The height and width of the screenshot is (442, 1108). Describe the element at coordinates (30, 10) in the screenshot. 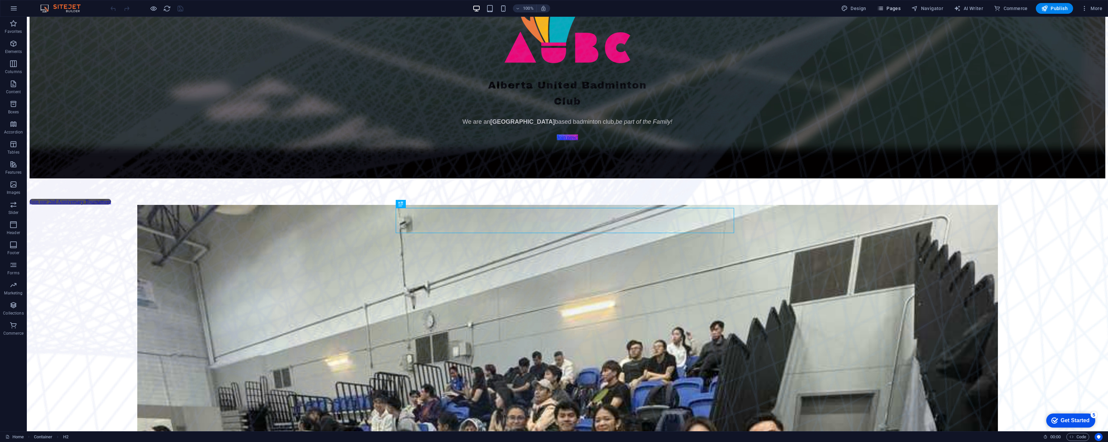

I see `div: Get Started 5 items remaining, 0% complete` at that location.